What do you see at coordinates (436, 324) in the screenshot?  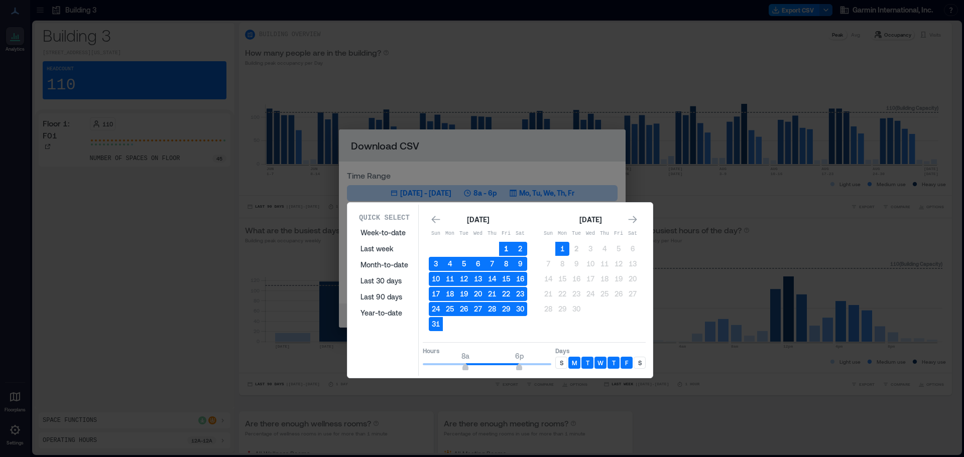 I see `button: 31` at bounding box center [436, 324].